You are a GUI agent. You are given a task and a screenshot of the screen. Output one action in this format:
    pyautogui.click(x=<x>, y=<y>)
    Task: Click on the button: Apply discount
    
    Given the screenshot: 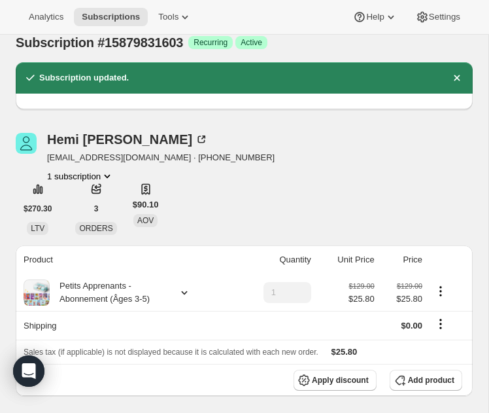 What is the action you would take?
    pyautogui.click(x=335, y=380)
    